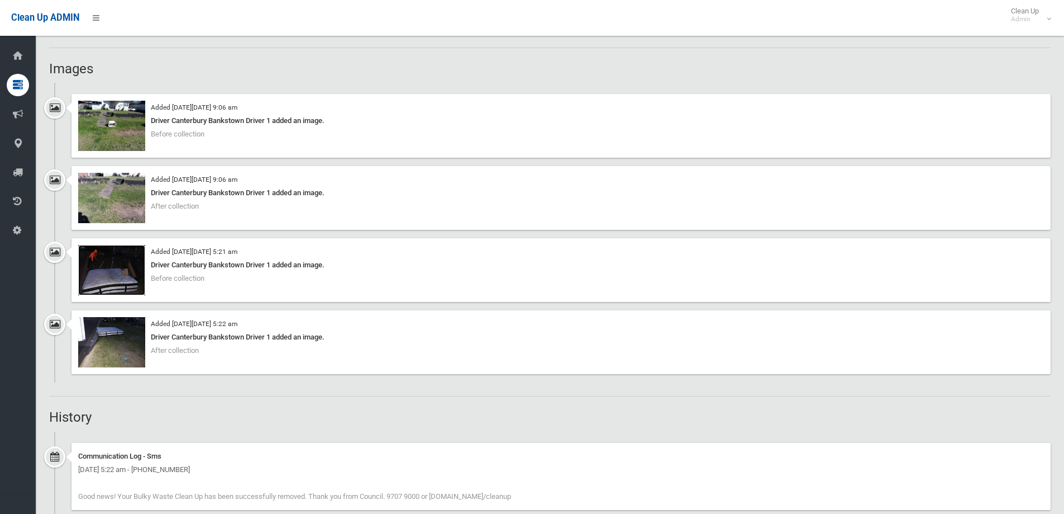  What do you see at coordinates (112, 126) in the screenshot?
I see `img: 2025-09-2209.05.428076594723762275207.jpg` at bounding box center [112, 126].